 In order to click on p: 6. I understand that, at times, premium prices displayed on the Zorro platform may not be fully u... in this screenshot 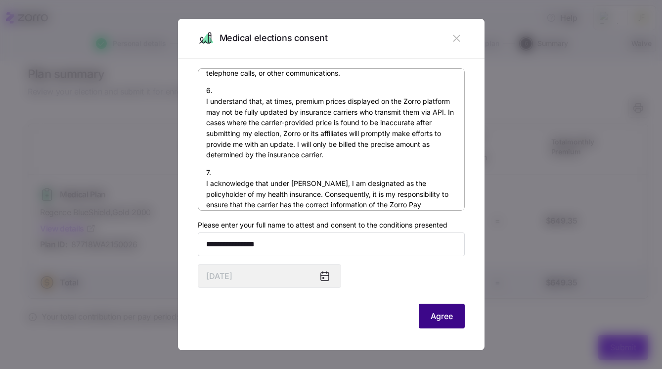, I will do `click(331, 123)`.